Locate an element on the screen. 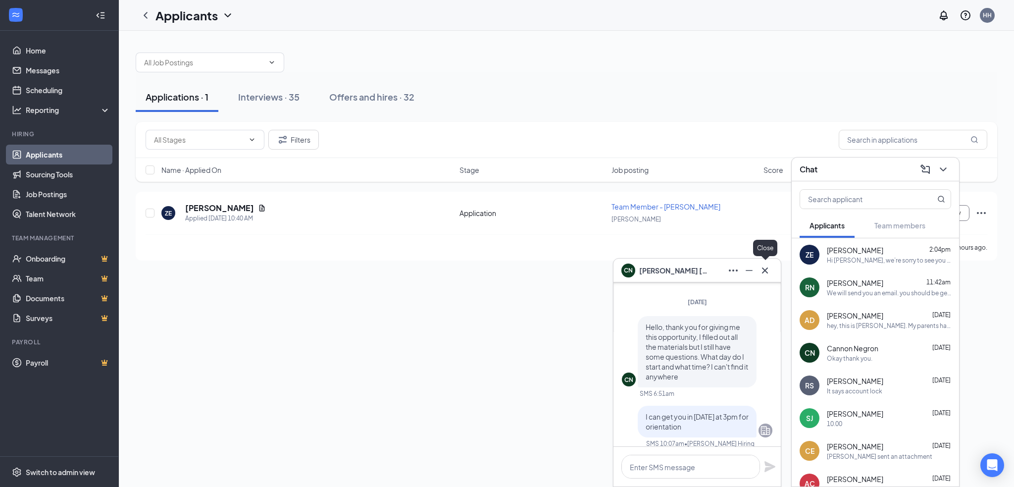 Image resolution: width=1014 pixels, height=487 pixels. svg: Plane is located at coordinates (770, 467).